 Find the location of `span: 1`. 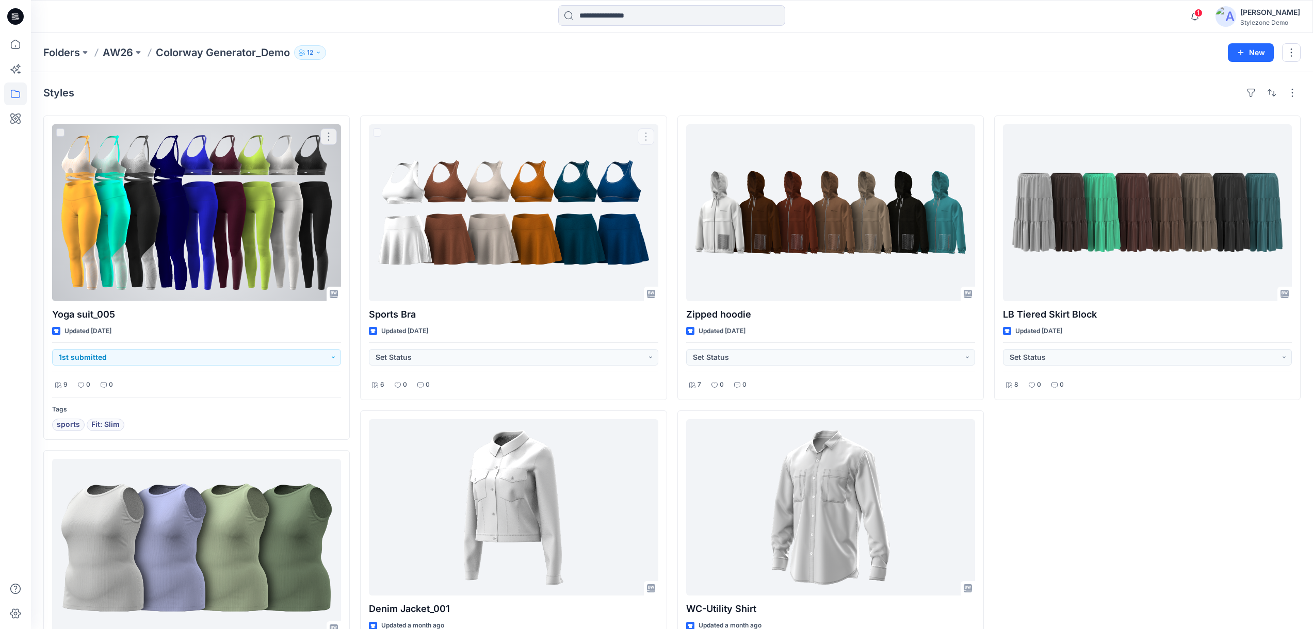

span: 1 is located at coordinates (1198, 13).